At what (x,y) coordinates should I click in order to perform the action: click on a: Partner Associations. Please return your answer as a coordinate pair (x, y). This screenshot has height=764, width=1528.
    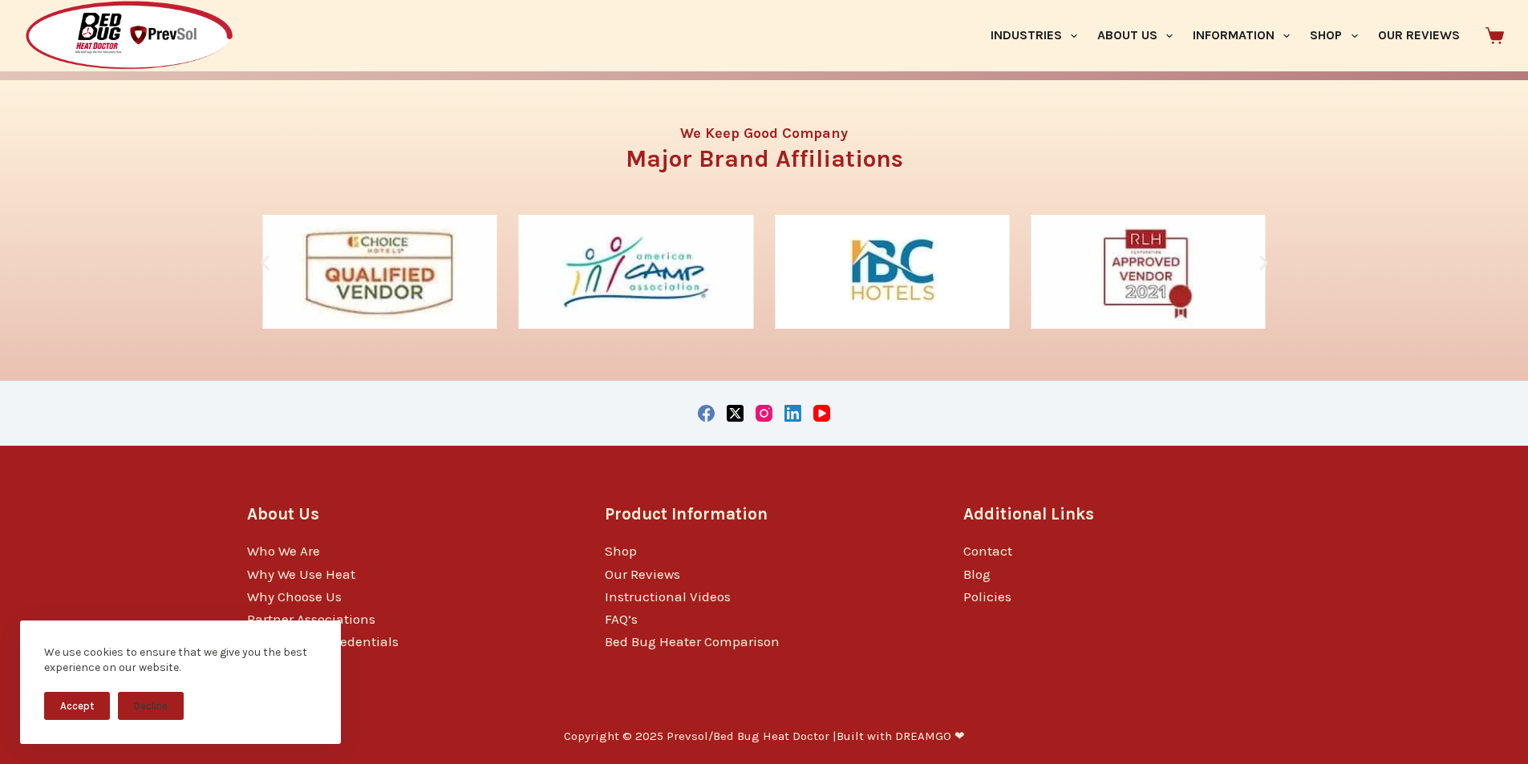
    Looking at the image, I should click on (311, 619).